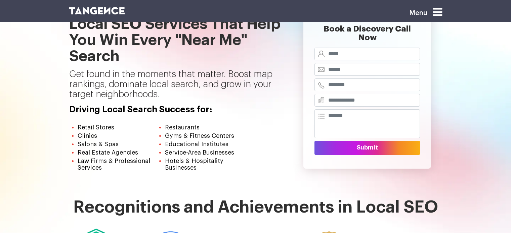 Image resolution: width=511 pixels, height=233 pixels. Describe the element at coordinates (182, 128) in the screenshot. I see `span: Restaurants` at that location.